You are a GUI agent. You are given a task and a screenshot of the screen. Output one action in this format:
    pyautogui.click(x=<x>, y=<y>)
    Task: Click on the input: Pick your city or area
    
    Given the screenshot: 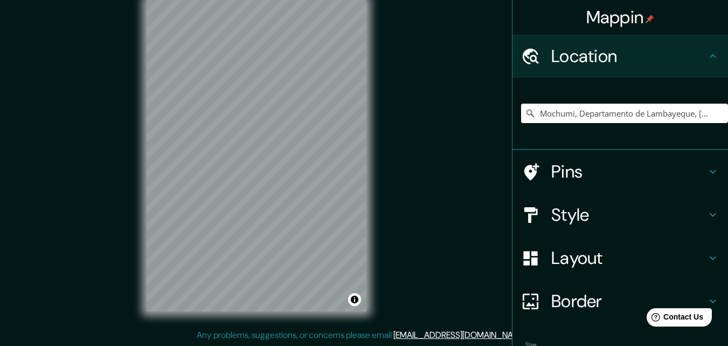 What is the action you would take?
    pyautogui.click(x=625, y=113)
    